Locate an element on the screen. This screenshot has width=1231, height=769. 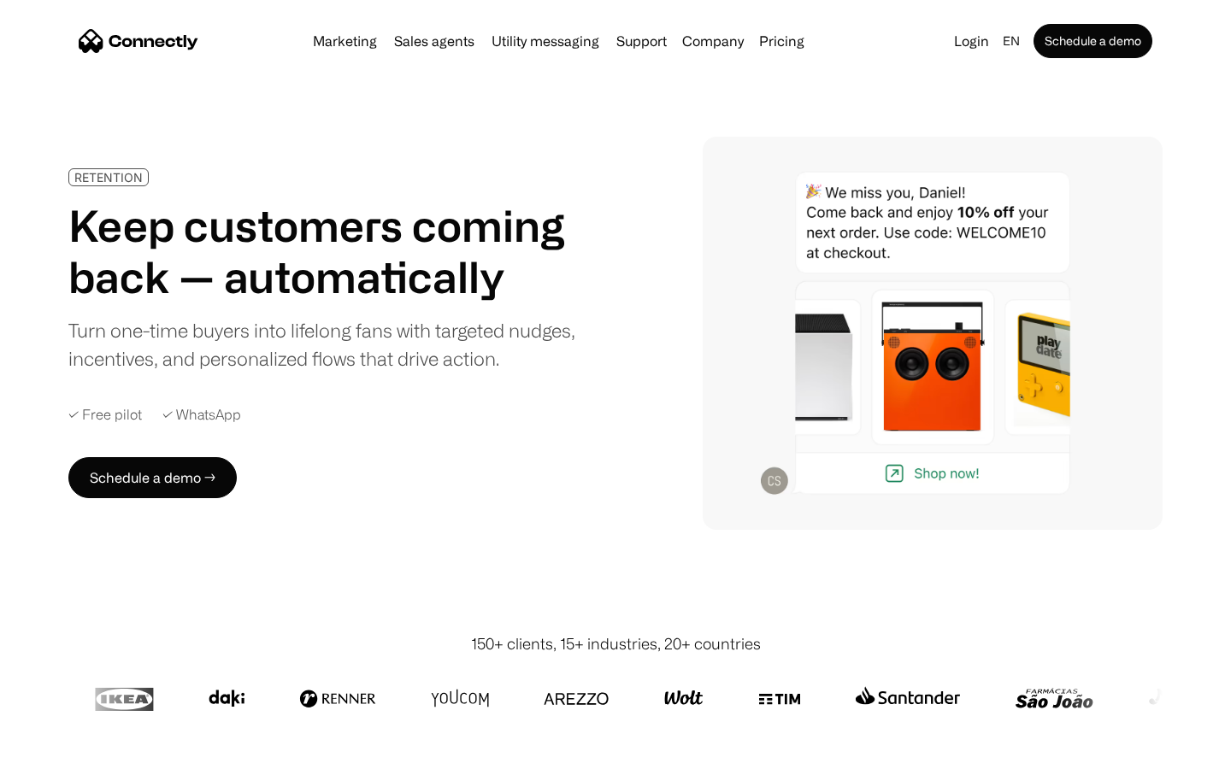
div: RETENTION is located at coordinates (109, 177).